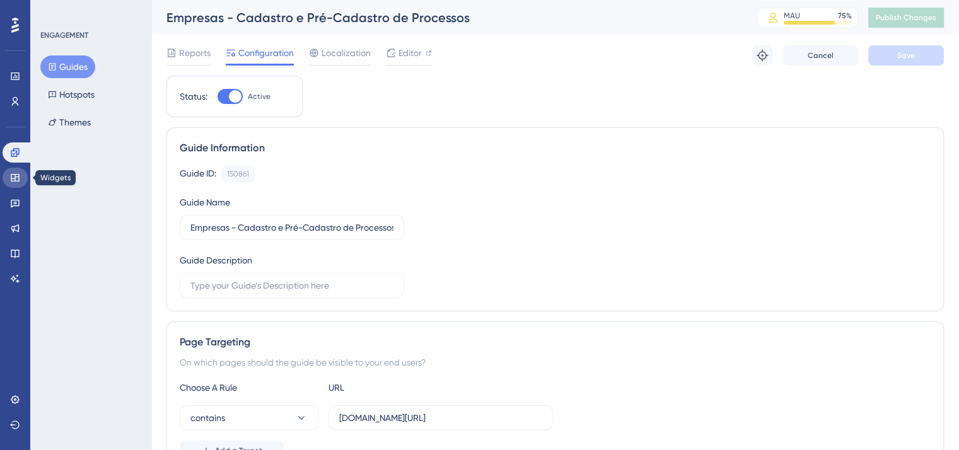  I want to click on div: Page Targeting, so click(555, 342).